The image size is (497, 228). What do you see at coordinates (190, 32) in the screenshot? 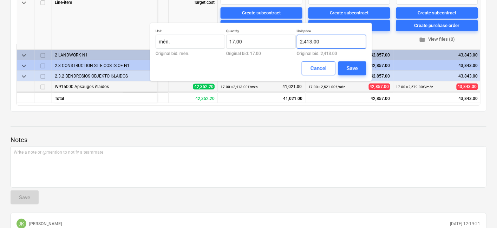
I see `p: Unit` at bounding box center [190, 32].